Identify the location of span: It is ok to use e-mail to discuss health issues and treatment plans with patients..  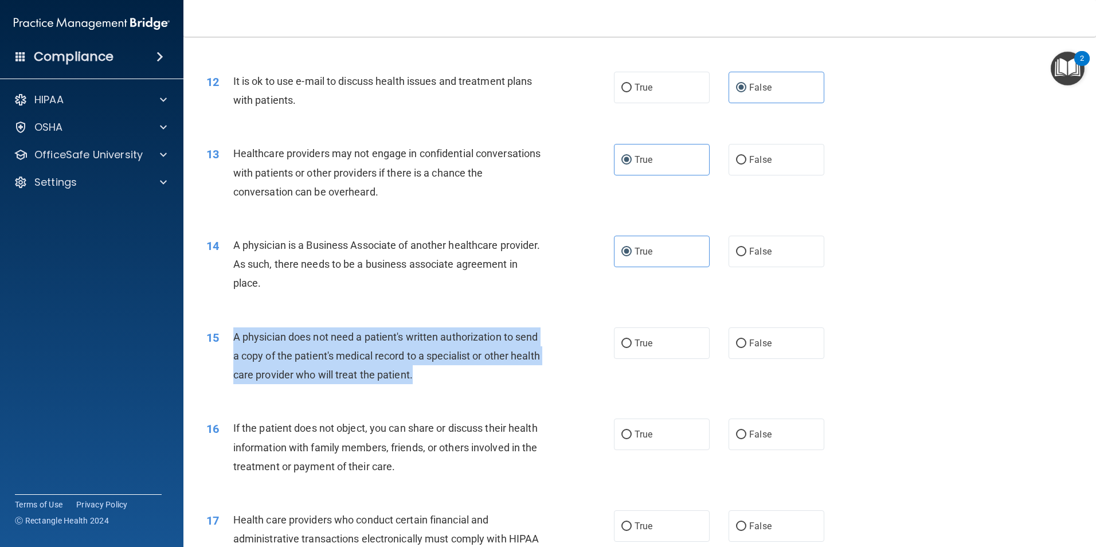
(383, 91).